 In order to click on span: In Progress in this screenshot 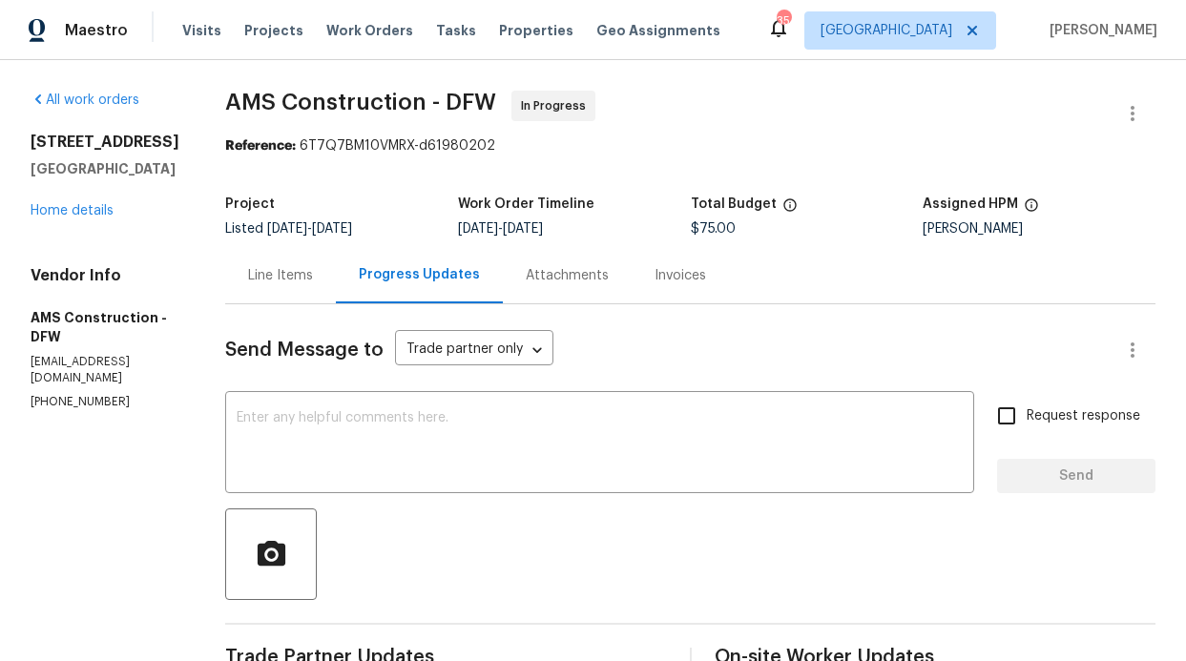, I will do `click(557, 106)`.